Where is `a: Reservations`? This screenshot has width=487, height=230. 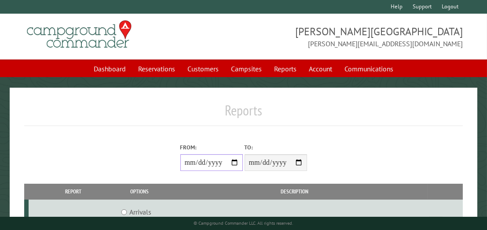 a: Reservations is located at coordinates (157, 69).